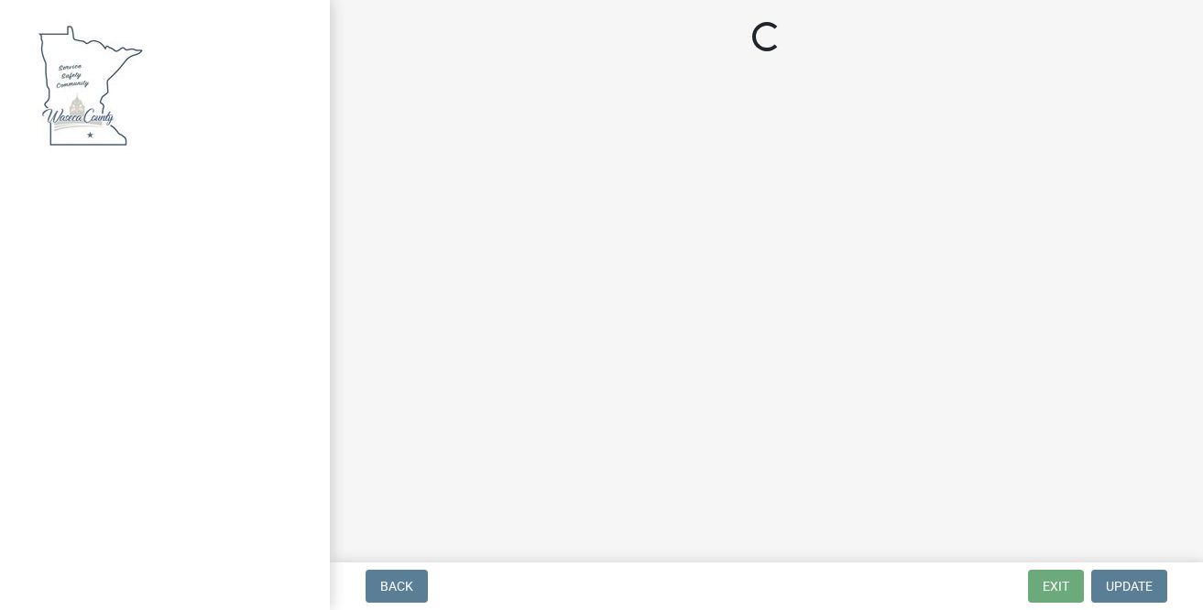 The height and width of the screenshot is (610, 1203). I want to click on button: Exit, so click(1055, 586).